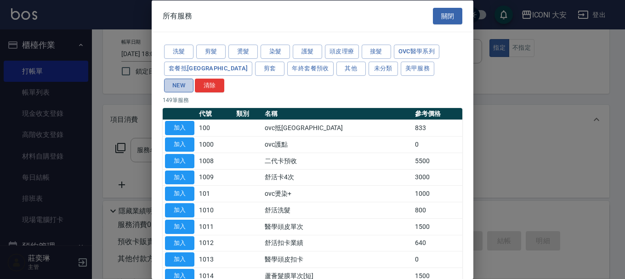  I want to click on td: 640, so click(438, 243).